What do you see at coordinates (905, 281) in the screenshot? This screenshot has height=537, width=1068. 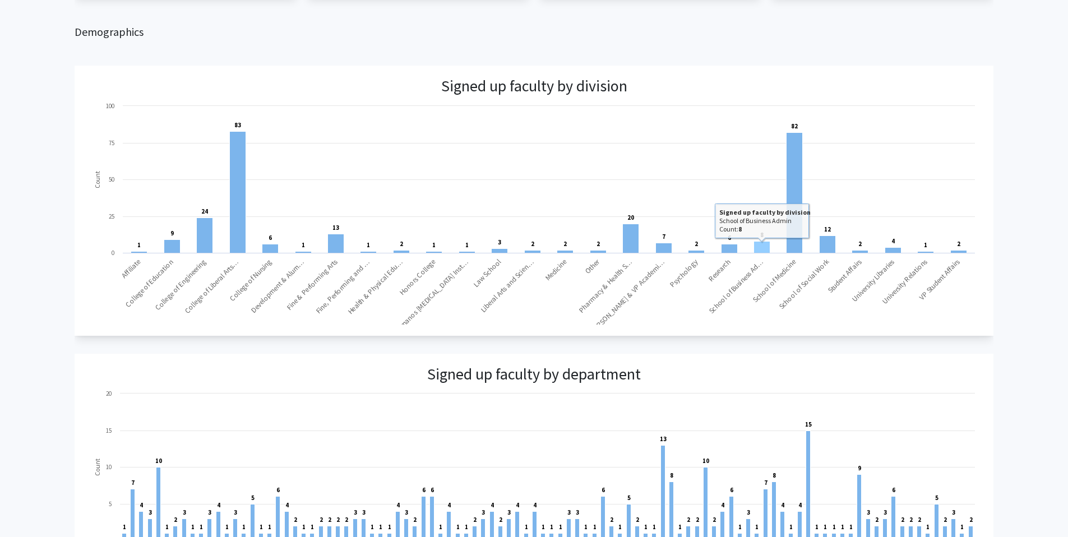 I see `text: University Relations` at bounding box center [905, 281].